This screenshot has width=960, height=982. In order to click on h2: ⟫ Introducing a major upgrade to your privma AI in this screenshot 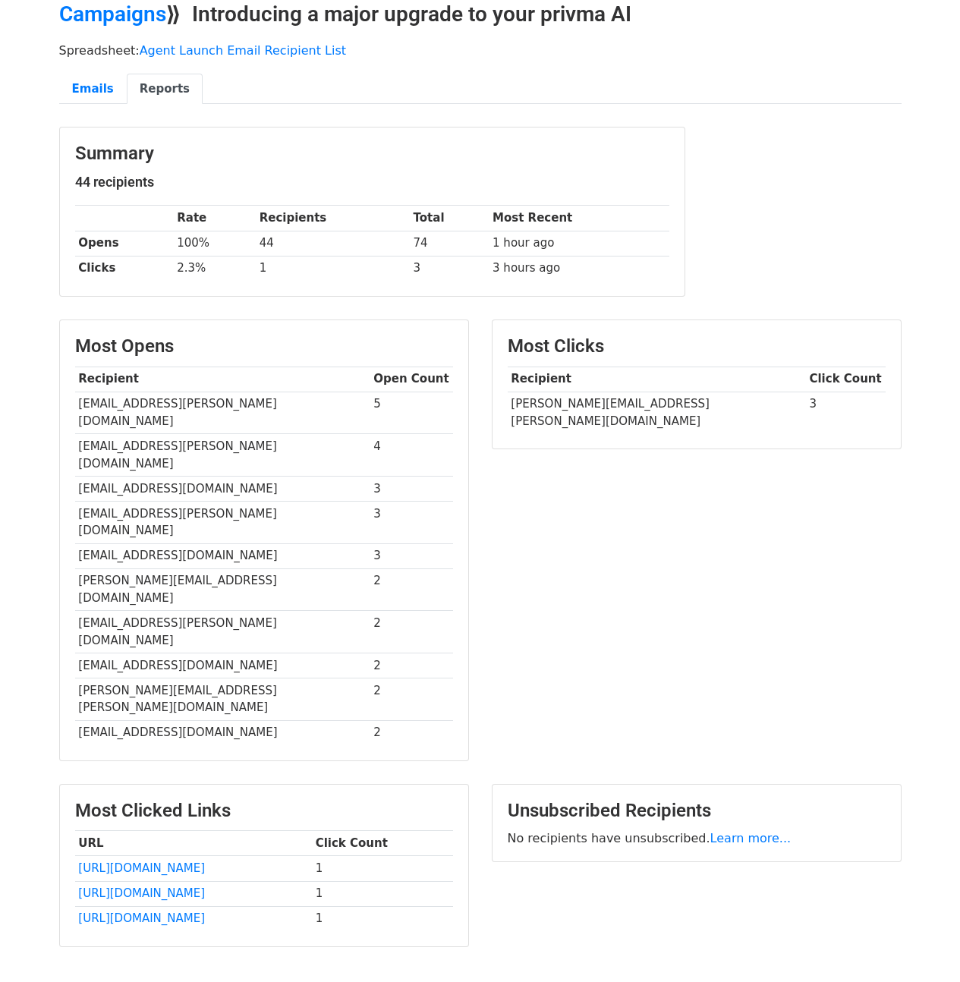, I will do `click(480, 14)`.